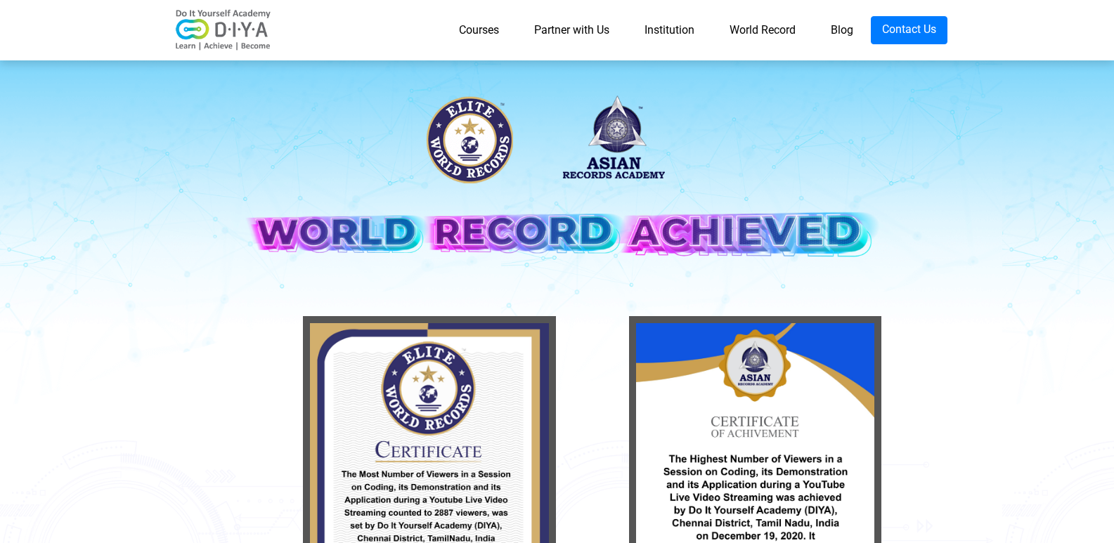 The image size is (1114, 543). Describe the element at coordinates (571, 30) in the screenshot. I see `a: Partner with Us` at that location.